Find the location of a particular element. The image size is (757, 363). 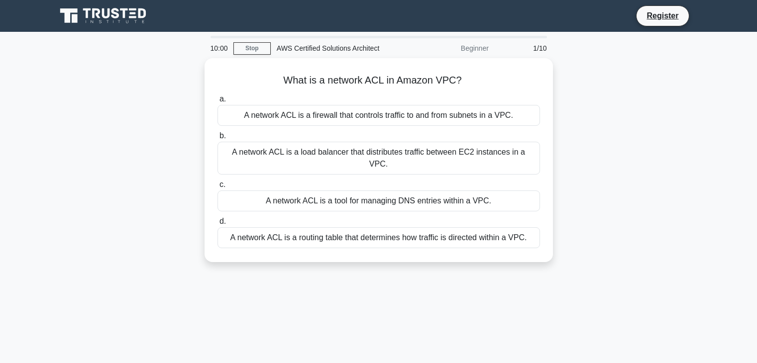

div: A network ACL is a firewall that controls traffic to and from subnets in a VPC. is located at coordinates (379, 116).